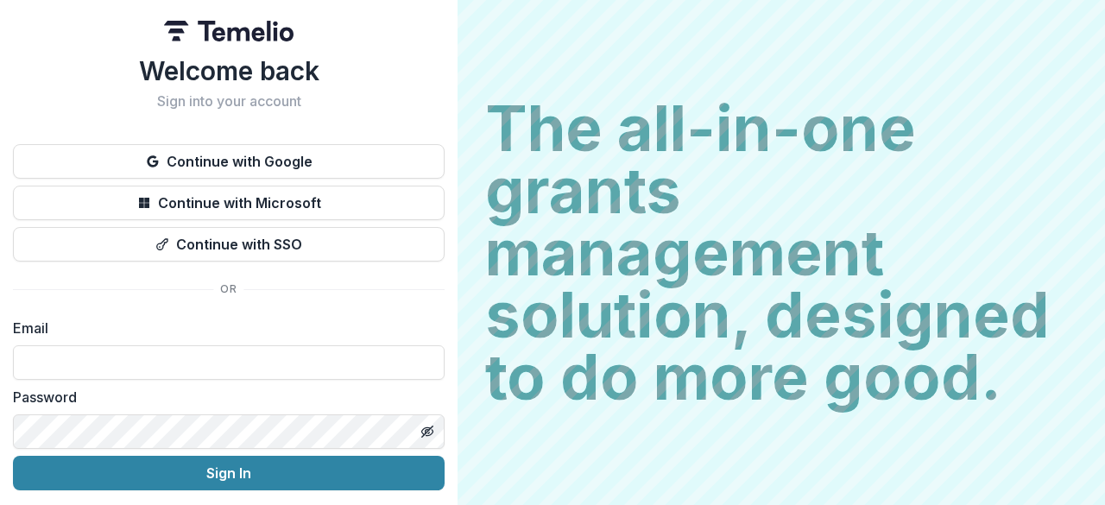 Image resolution: width=1105 pixels, height=505 pixels. What do you see at coordinates (229, 473) in the screenshot?
I see `button: Sign In` at bounding box center [229, 473].